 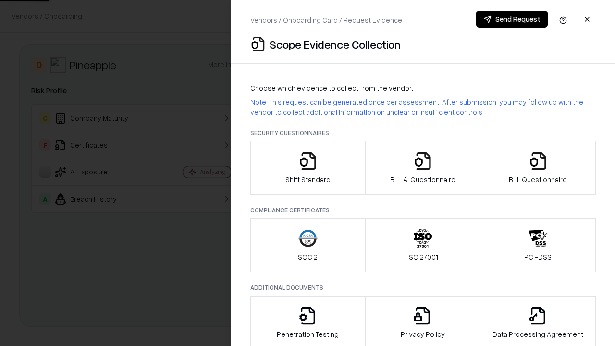 I want to click on p: Scope Evidence Collection, so click(x=335, y=44).